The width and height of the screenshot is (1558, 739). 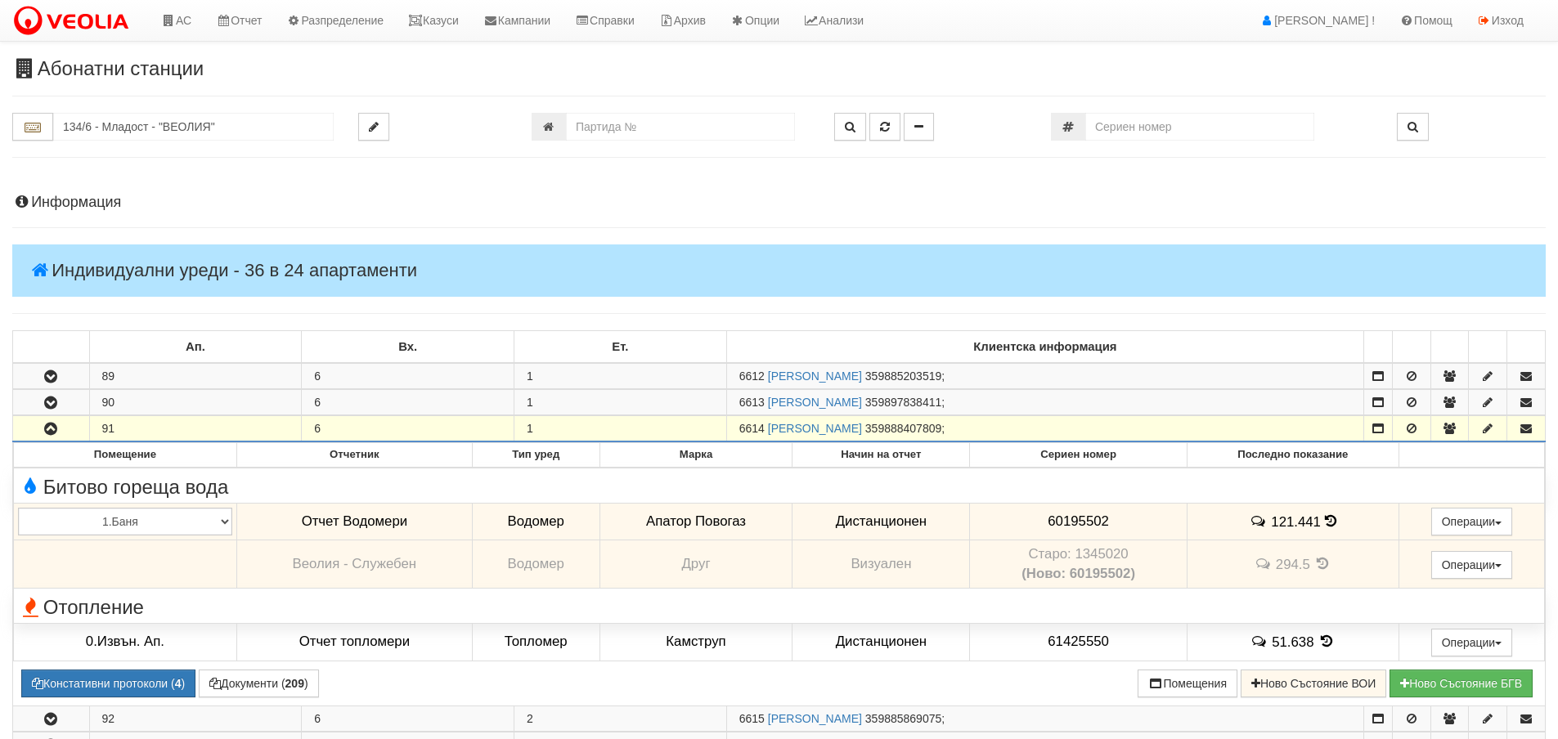 What do you see at coordinates (1078, 641) in the screenshot?
I see `span: 61425550` at bounding box center [1078, 641].